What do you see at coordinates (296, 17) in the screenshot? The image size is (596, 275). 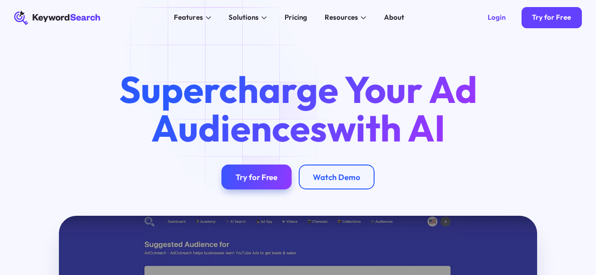 I see `div: Pricing` at bounding box center [296, 17].